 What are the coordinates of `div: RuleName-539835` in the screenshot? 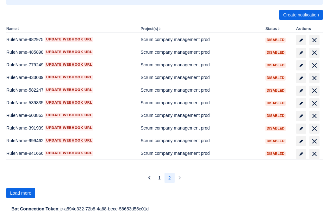 It's located at (71, 103).